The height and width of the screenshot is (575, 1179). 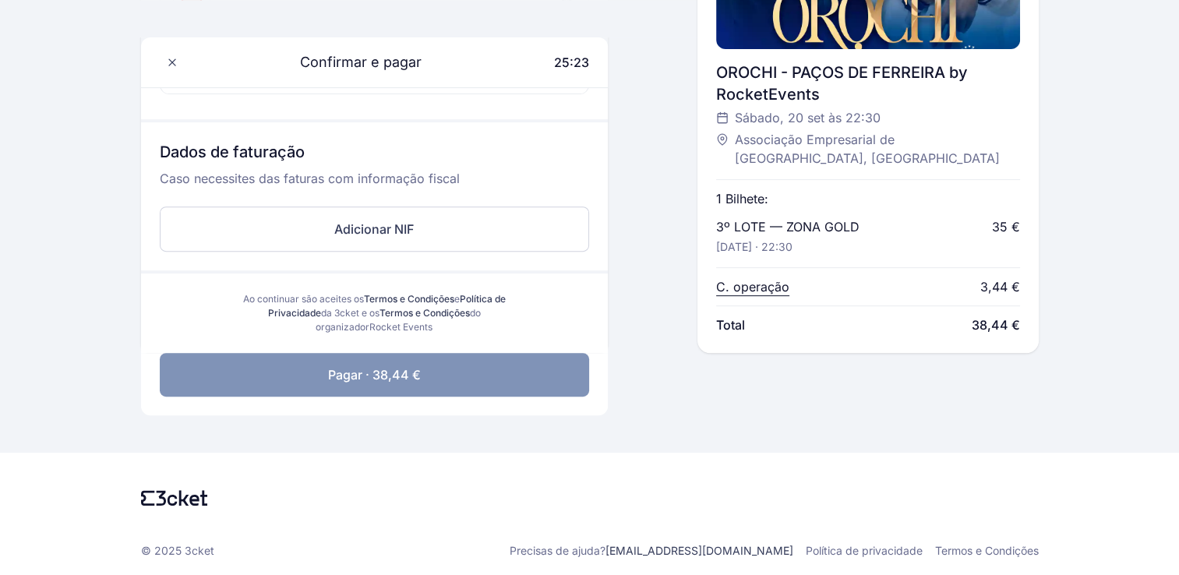 What do you see at coordinates (730, 325) in the screenshot?
I see `span: Total` at bounding box center [730, 325].